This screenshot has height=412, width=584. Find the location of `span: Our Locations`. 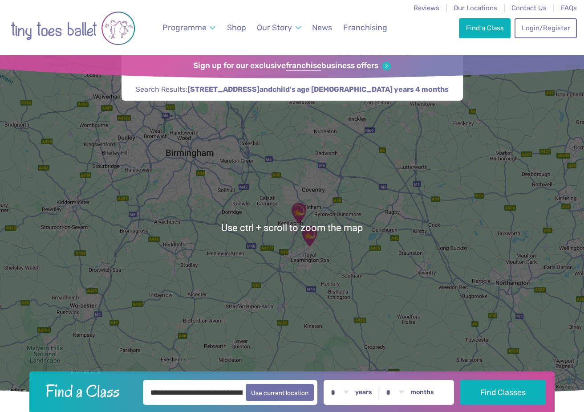

span: Our Locations is located at coordinates (475, 8).